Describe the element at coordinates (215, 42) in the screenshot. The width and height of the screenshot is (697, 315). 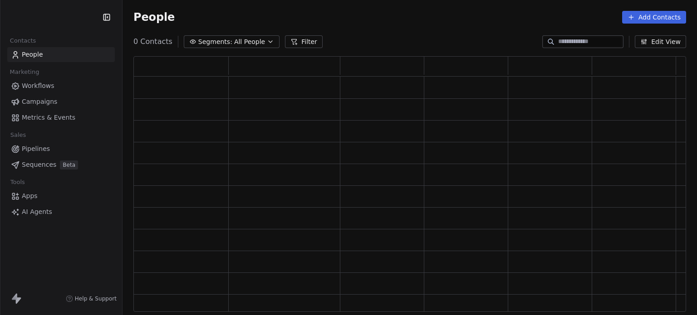
I see `span: Segments:` at that location.